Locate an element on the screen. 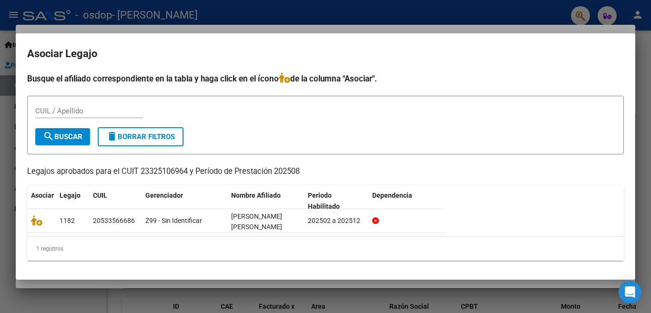 This screenshot has height=313, width=651. div: Open Intercom Messenger is located at coordinates (630, 292).